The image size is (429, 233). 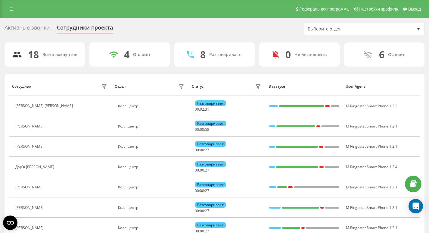 What do you see at coordinates (207, 129) in the screenshot?
I see `span: 58` at bounding box center [207, 129].